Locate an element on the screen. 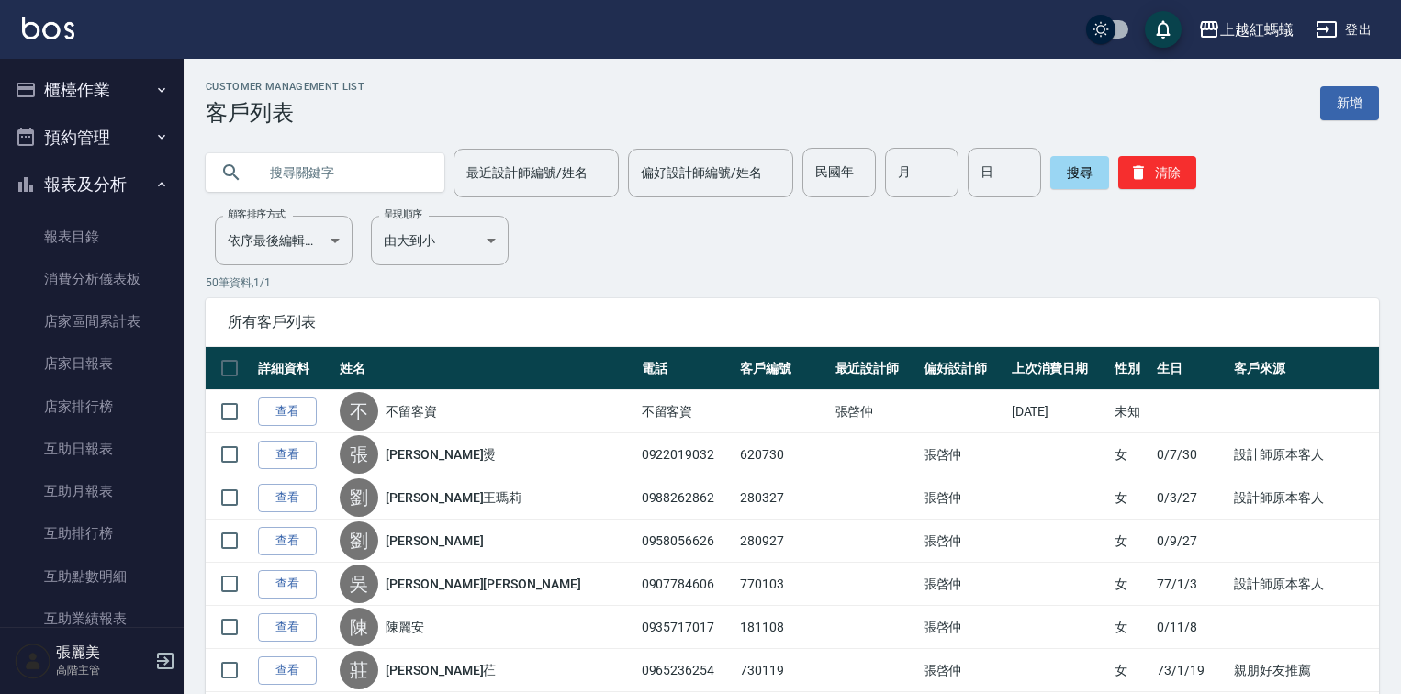 The height and width of the screenshot is (694, 1401). a: 店家日報表 is located at coordinates (92, 363).